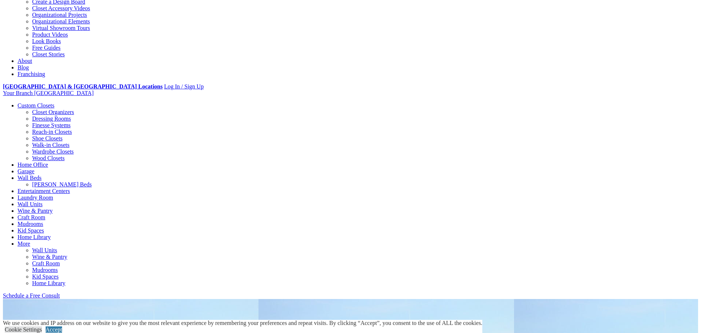 The height and width of the screenshot is (333, 701). I want to click on a: Walk-in Closets, so click(51, 145).